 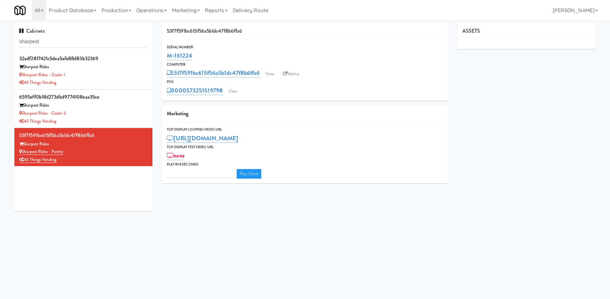 I want to click on input: Search cabinets, so click(x=83, y=42).